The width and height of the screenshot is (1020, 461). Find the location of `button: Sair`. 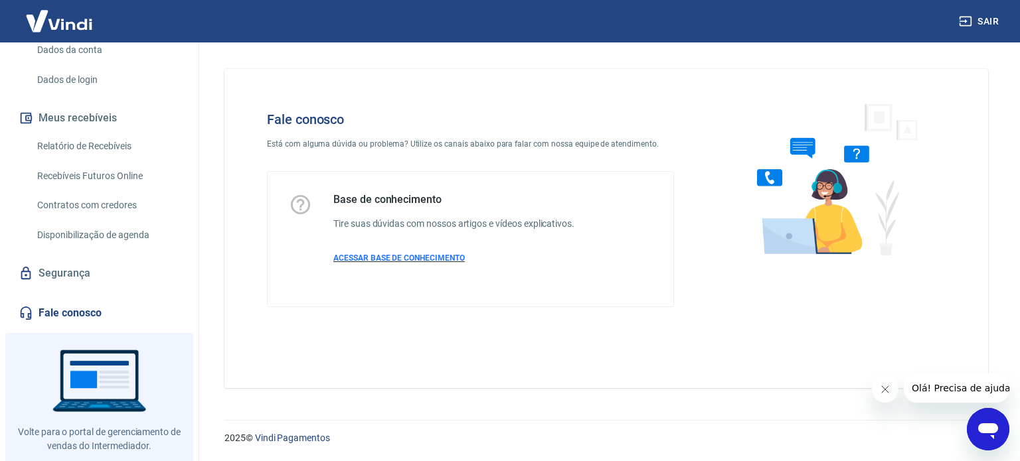

button: Sair is located at coordinates (980, 21).